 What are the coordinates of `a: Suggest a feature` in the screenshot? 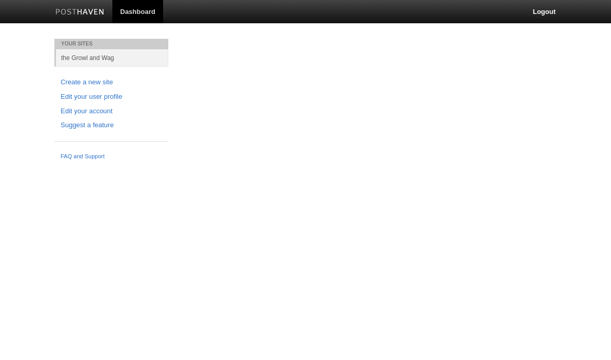 It's located at (111, 125).